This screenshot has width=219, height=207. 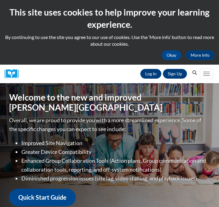 What do you see at coordinates (42, 197) in the screenshot?
I see `a: Quick Start Guide` at bounding box center [42, 197].